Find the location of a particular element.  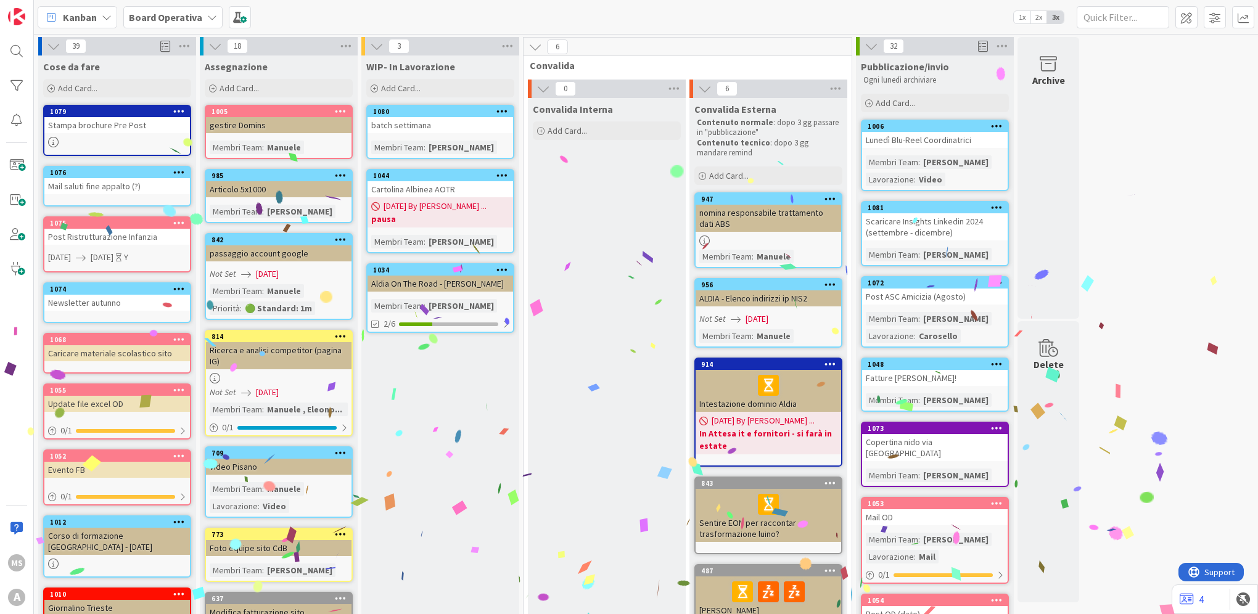

div: Update file excel OD is located at coordinates (117, 404).